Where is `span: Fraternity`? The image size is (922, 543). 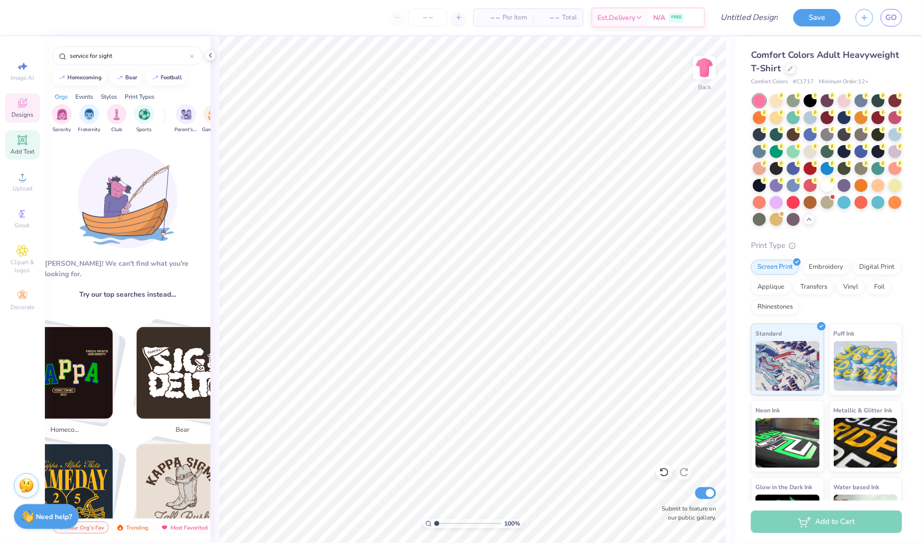 span: Fraternity is located at coordinates (89, 130).